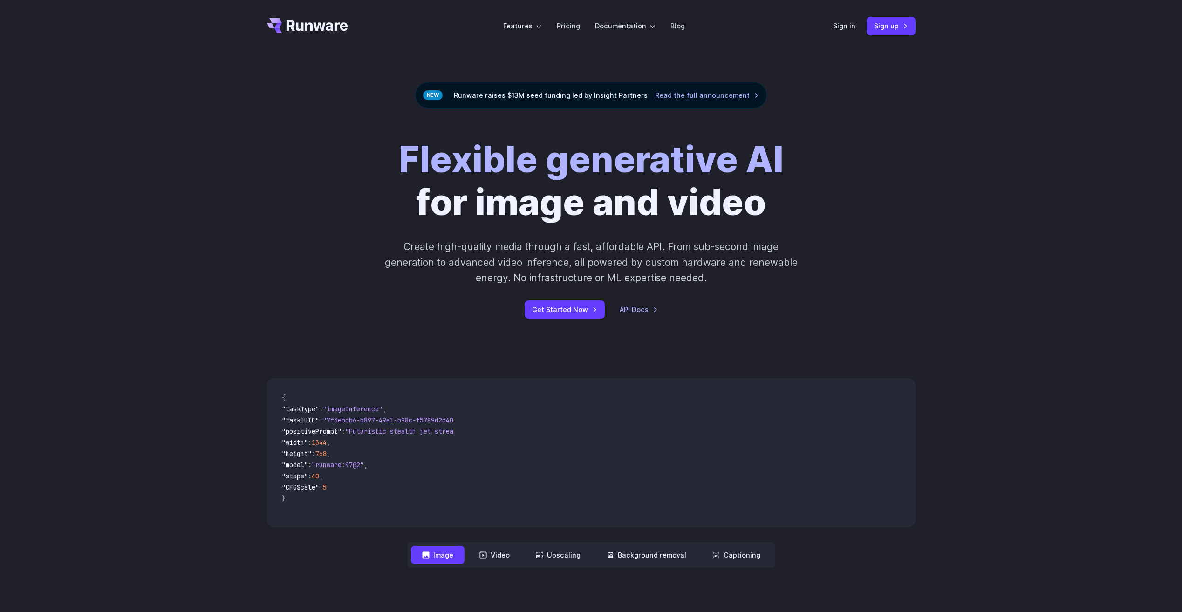 This screenshot has width=1182, height=612. I want to click on span: "model", so click(295, 465).